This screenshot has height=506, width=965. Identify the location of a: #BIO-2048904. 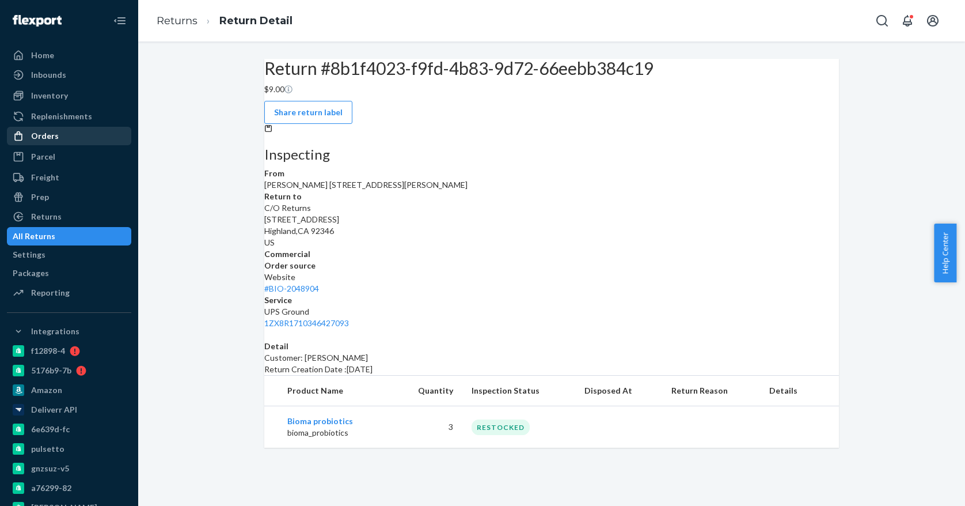
(291, 288).